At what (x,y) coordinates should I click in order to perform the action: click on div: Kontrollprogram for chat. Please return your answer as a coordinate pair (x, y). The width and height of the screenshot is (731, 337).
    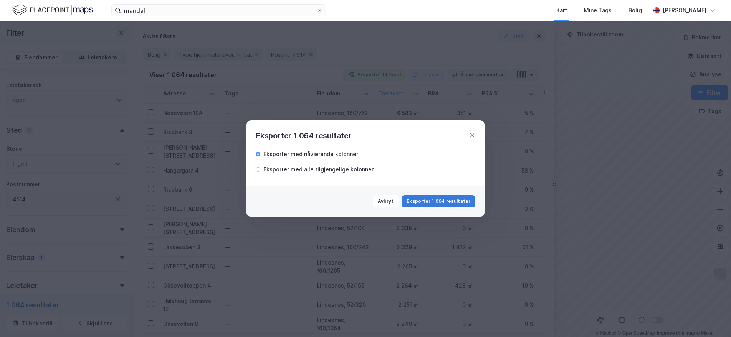
    Looking at the image, I should click on (712, 319).